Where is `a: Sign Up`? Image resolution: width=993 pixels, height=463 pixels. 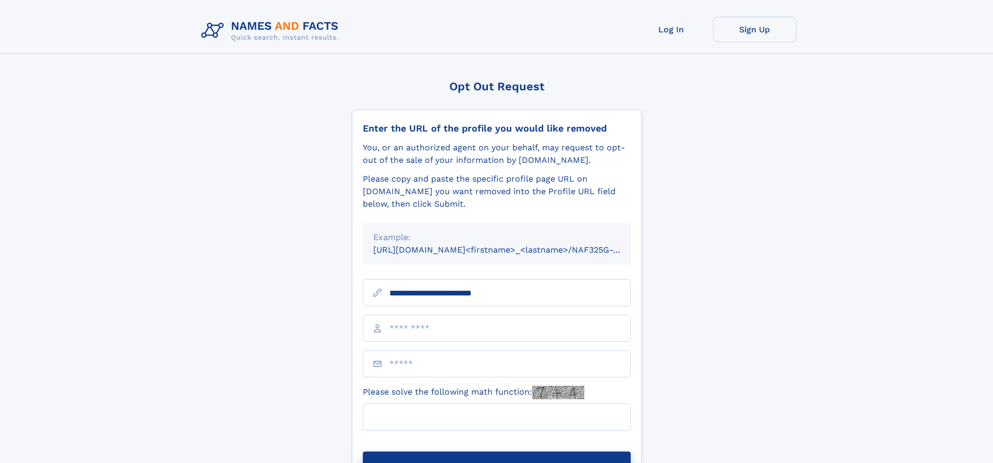 a: Sign Up is located at coordinates (755, 29).